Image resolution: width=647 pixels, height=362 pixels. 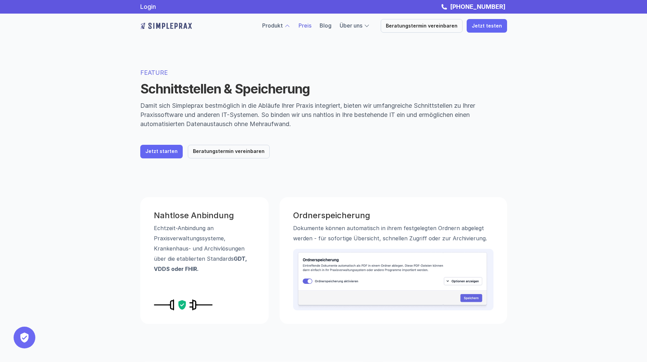 I want to click on a: Jetzt testen, so click(x=487, y=26).